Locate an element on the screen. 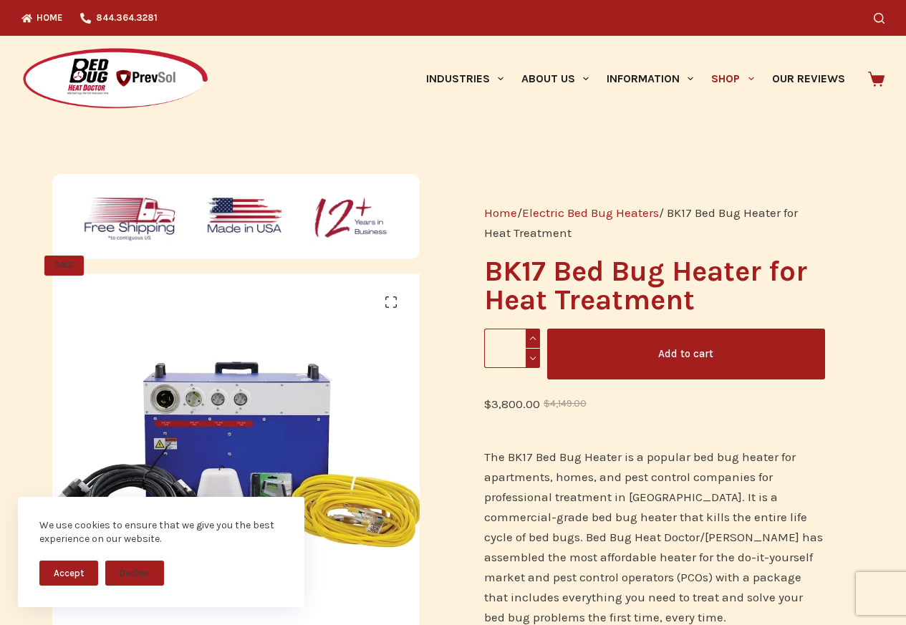 This screenshot has width=906, height=625. a: BK17 Bed Bug Heater for Heat Treatment is located at coordinates (238, 458).